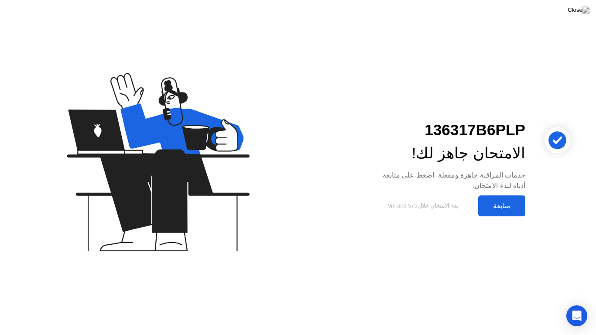 The width and height of the screenshot is (596, 335). I want to click on button: بدء الامتحان خلال9m and 57s, so click(423, 206).